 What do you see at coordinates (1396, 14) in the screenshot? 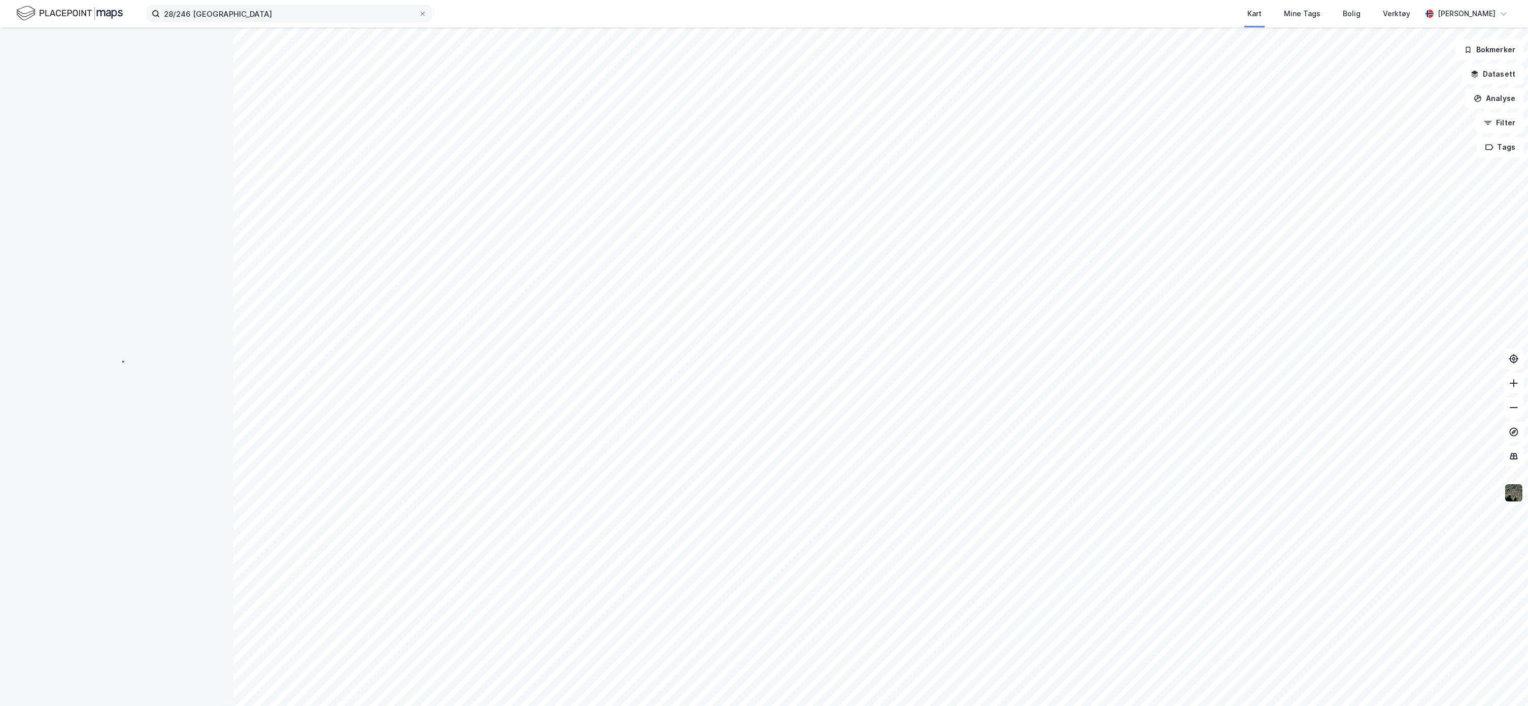
I see `div: Verktøy` at bounding box center [1396, 14].